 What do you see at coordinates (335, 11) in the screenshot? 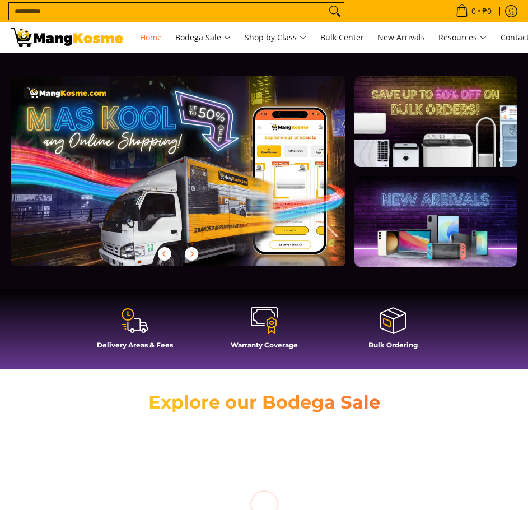
I see `button: Search` at bounding box center [335, 11].